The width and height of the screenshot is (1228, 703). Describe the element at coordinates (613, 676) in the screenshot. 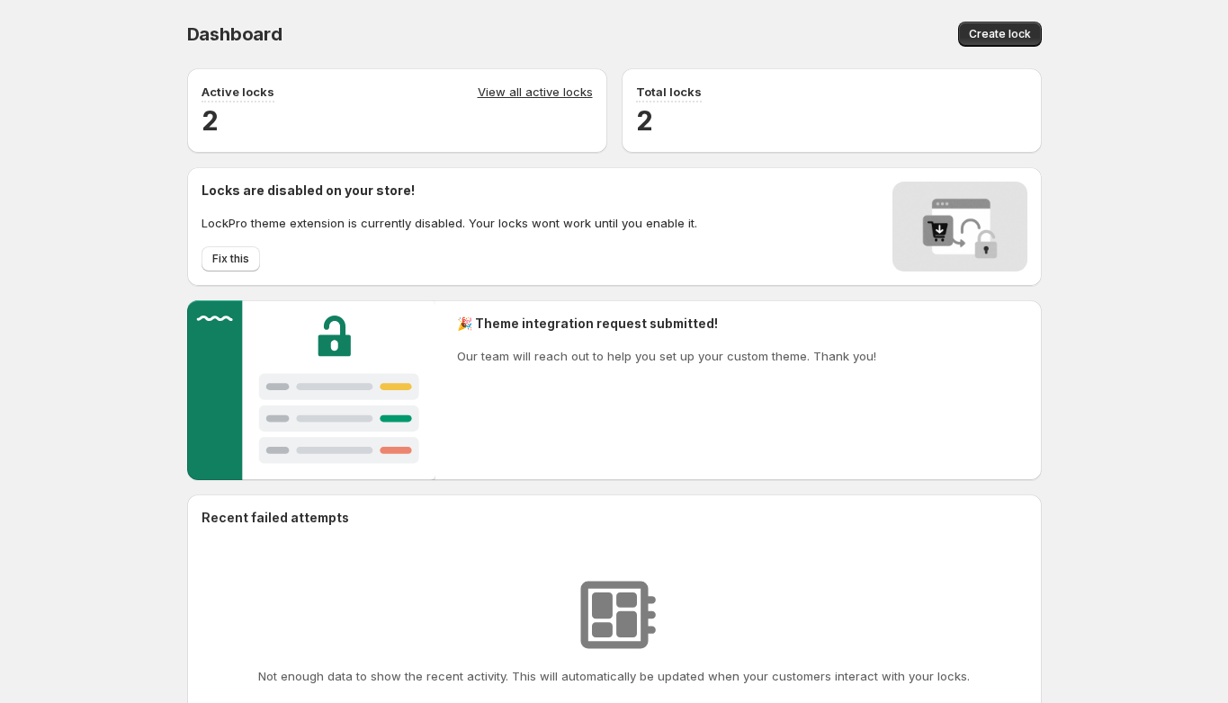

I see `p: Not enough data to show the recent activity. This will automatically be updated when your custome...` at that location.